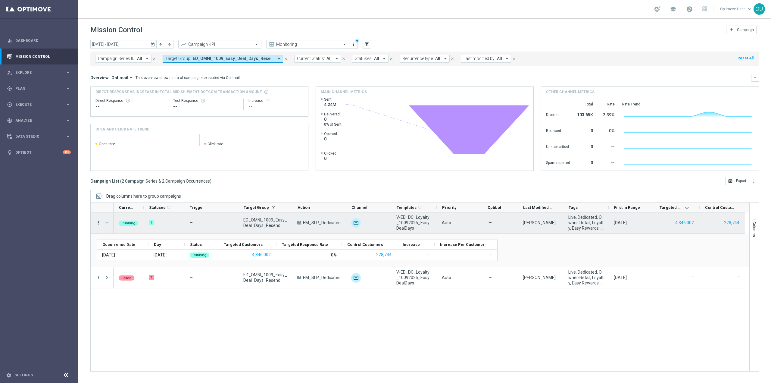 This screenshot has height=383, width=771. What do you see at coordinates (608, 104) in the screenshot?
I see `div: Rate` at bounding box center [608, 104].